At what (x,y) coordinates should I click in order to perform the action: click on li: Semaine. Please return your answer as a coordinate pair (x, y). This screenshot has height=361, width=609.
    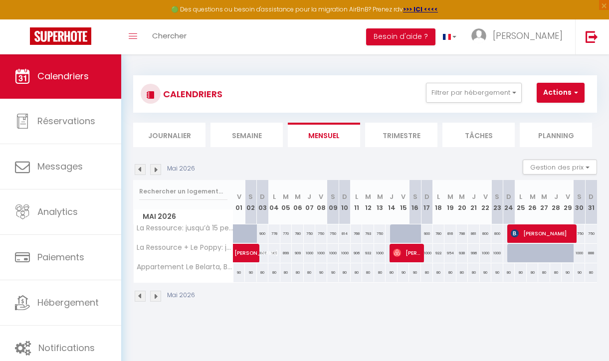
    Looking at the image, I should click on (247, 135).